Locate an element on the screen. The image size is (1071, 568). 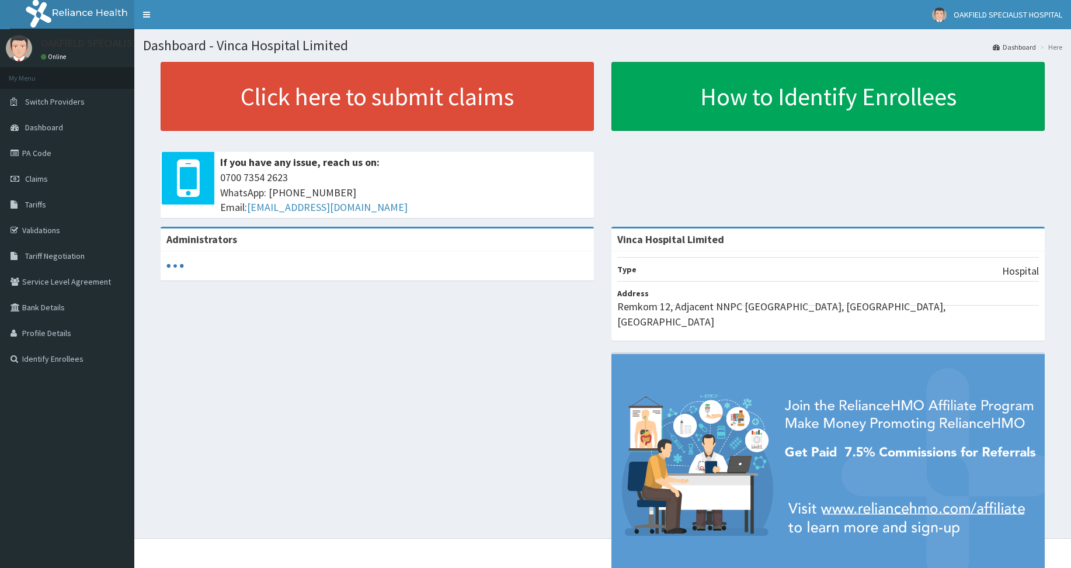
b: Administrators is located at coordinates (201, 239).